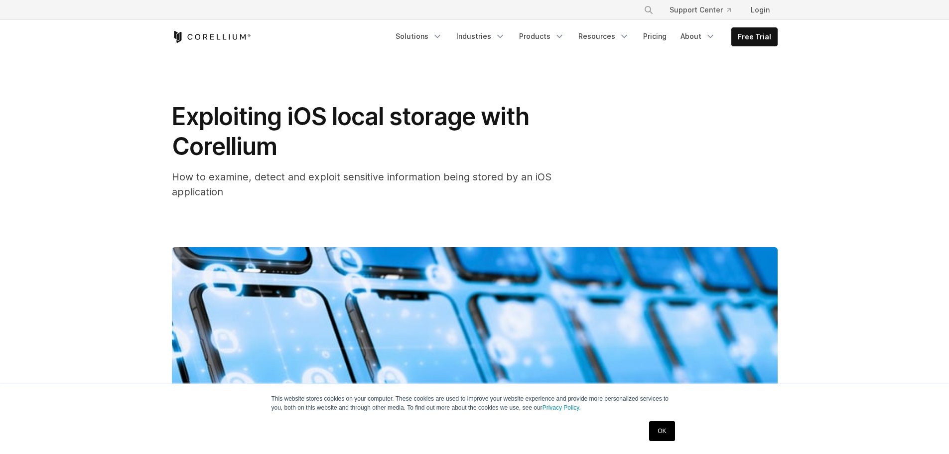  I want to click on a: Support Center, so click(700, 10).